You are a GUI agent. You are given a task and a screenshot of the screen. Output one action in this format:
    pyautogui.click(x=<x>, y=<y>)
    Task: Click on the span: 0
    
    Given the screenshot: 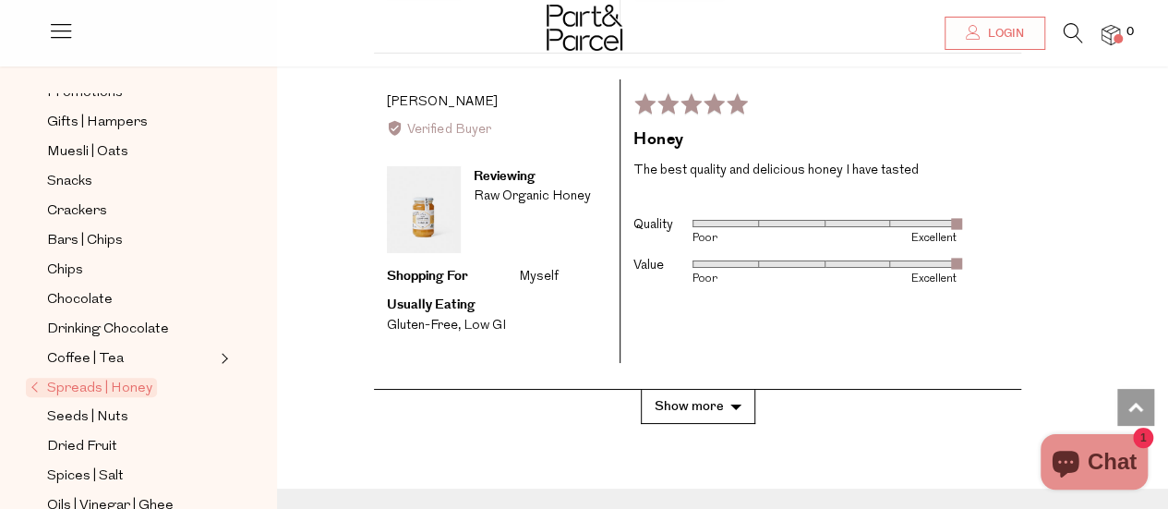 What is the action you would take?
    pyautogui.click(x=1130, y=32)
    